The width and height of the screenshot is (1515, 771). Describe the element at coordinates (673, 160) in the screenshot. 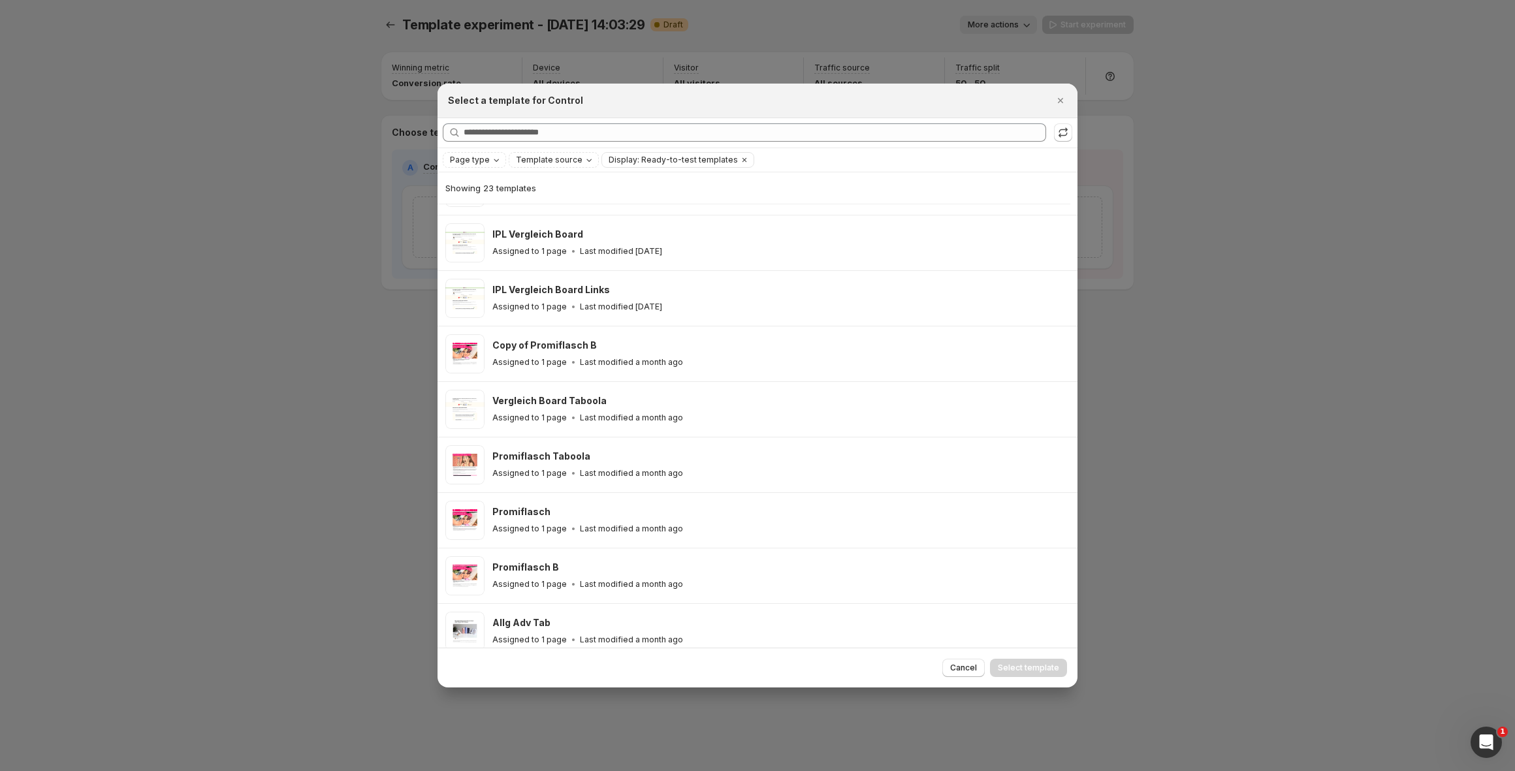

I see `span: Display: Ready-to-test templates` at that location.